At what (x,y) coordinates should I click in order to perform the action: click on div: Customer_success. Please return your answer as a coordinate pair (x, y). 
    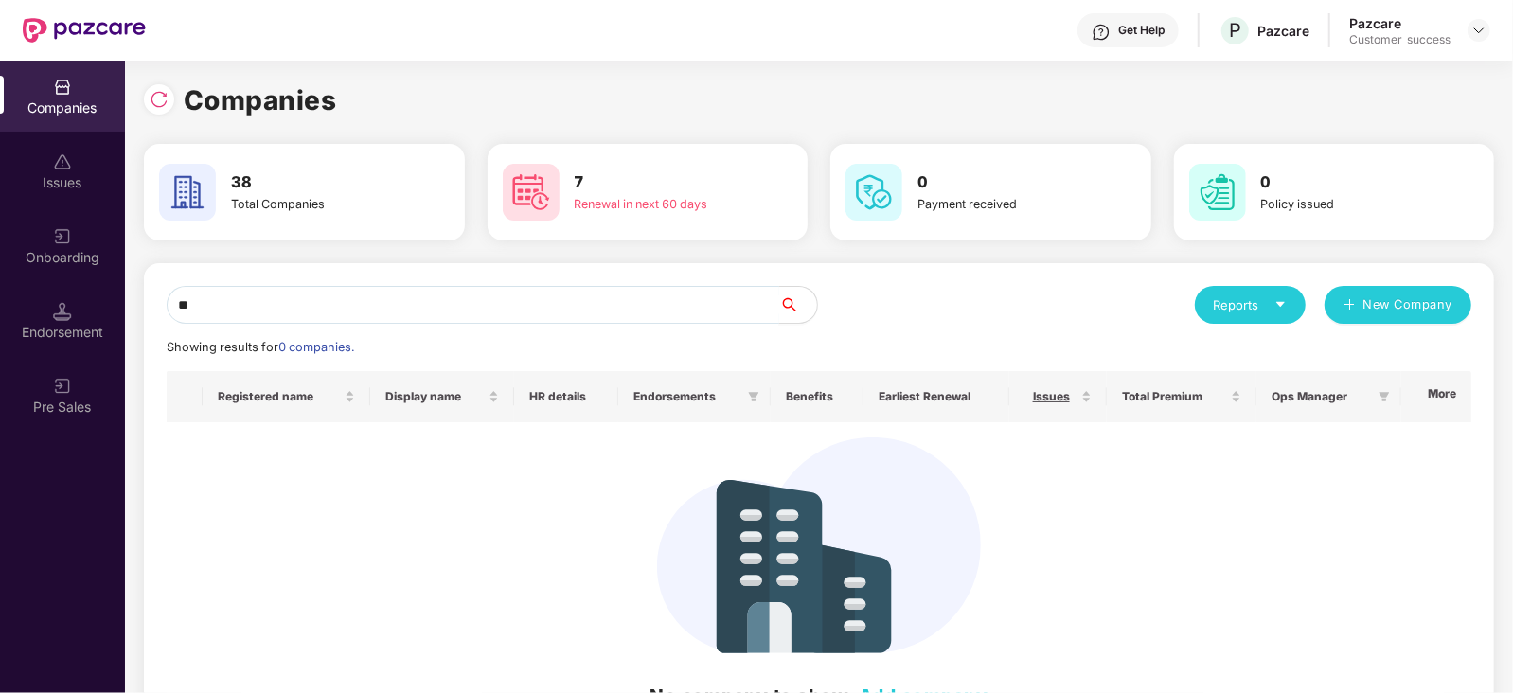
    Looking at the image, I should click on (1399, 40).